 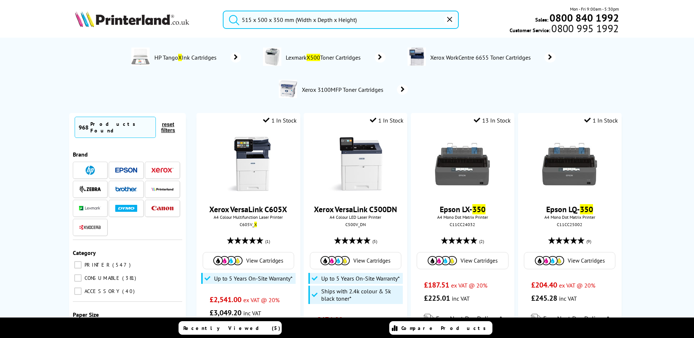 What do you see at coordinates (78, 265) in the screenshot?
I see `input: PRINTER 547` at bounding box center [78, 265].